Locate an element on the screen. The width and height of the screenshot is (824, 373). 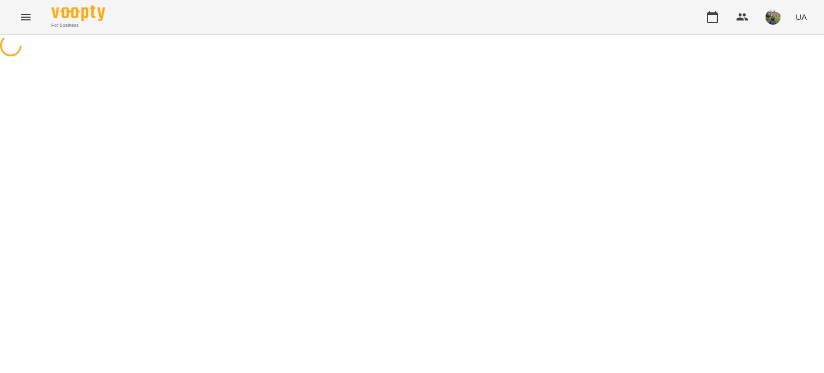
span: UA is located at coordinates (801, 17).